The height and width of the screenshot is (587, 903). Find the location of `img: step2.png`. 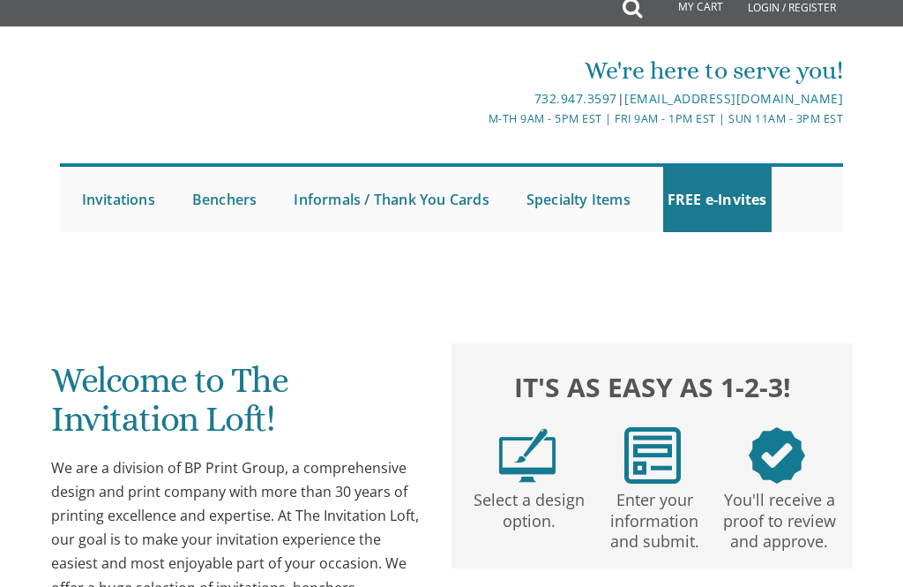

img: step2.png is located at coordinates (653, 455).